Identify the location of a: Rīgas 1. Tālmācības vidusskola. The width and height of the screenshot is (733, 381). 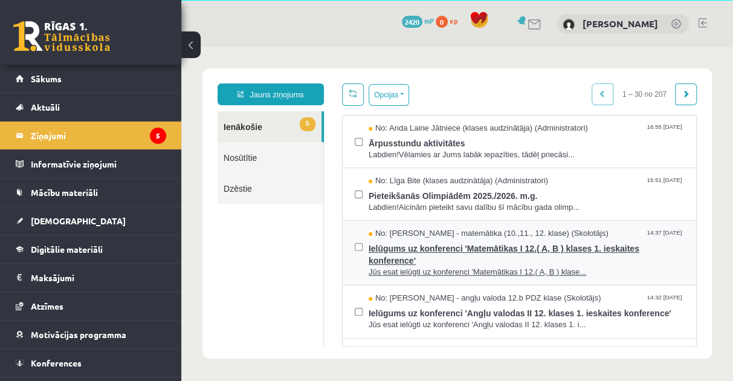
(62, 36).